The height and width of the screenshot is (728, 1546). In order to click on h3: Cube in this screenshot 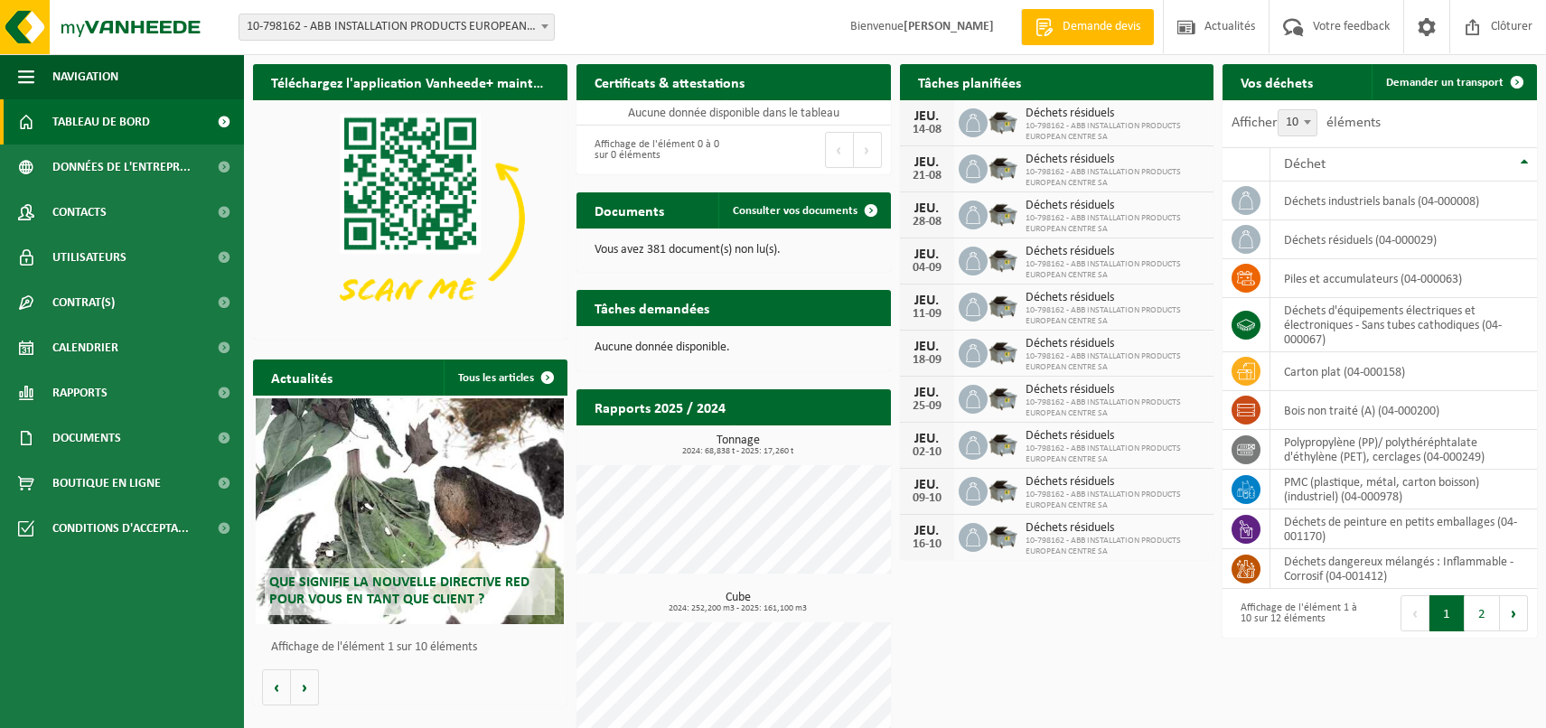, I will do `click(738, 603)`.